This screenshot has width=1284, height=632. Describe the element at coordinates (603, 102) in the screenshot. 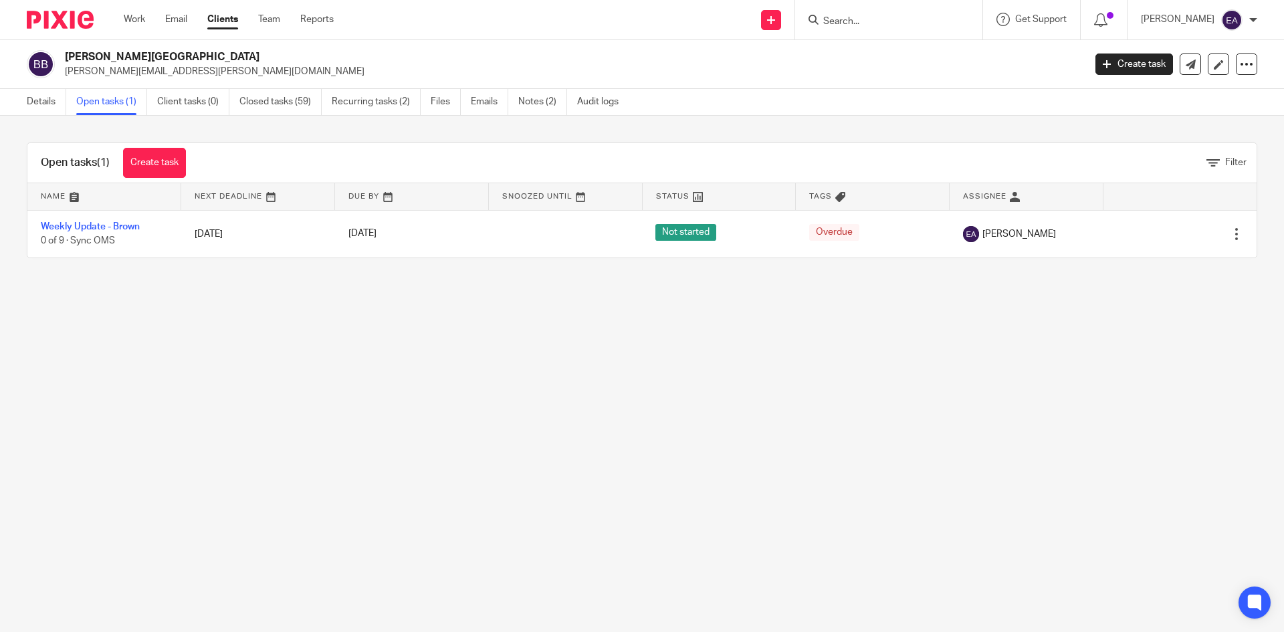

I see `a: Audit logs` at that location.